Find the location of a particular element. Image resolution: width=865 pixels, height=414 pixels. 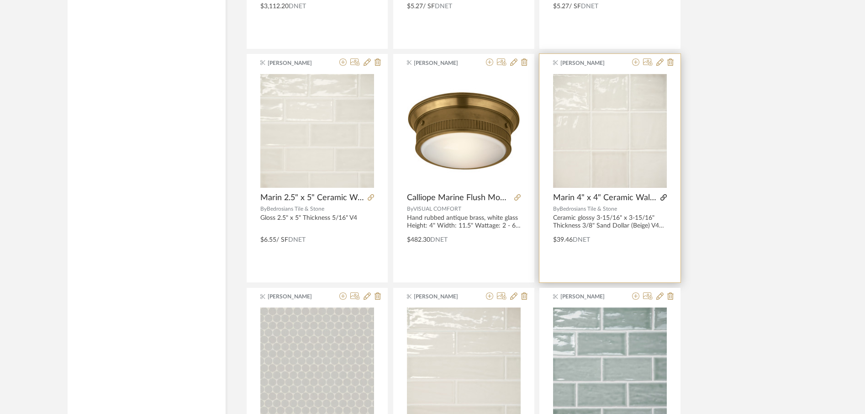

span: Marin 4" x 4" Ceramic Wall Tile in Sand Dollar is located at coordinates (605, 198).